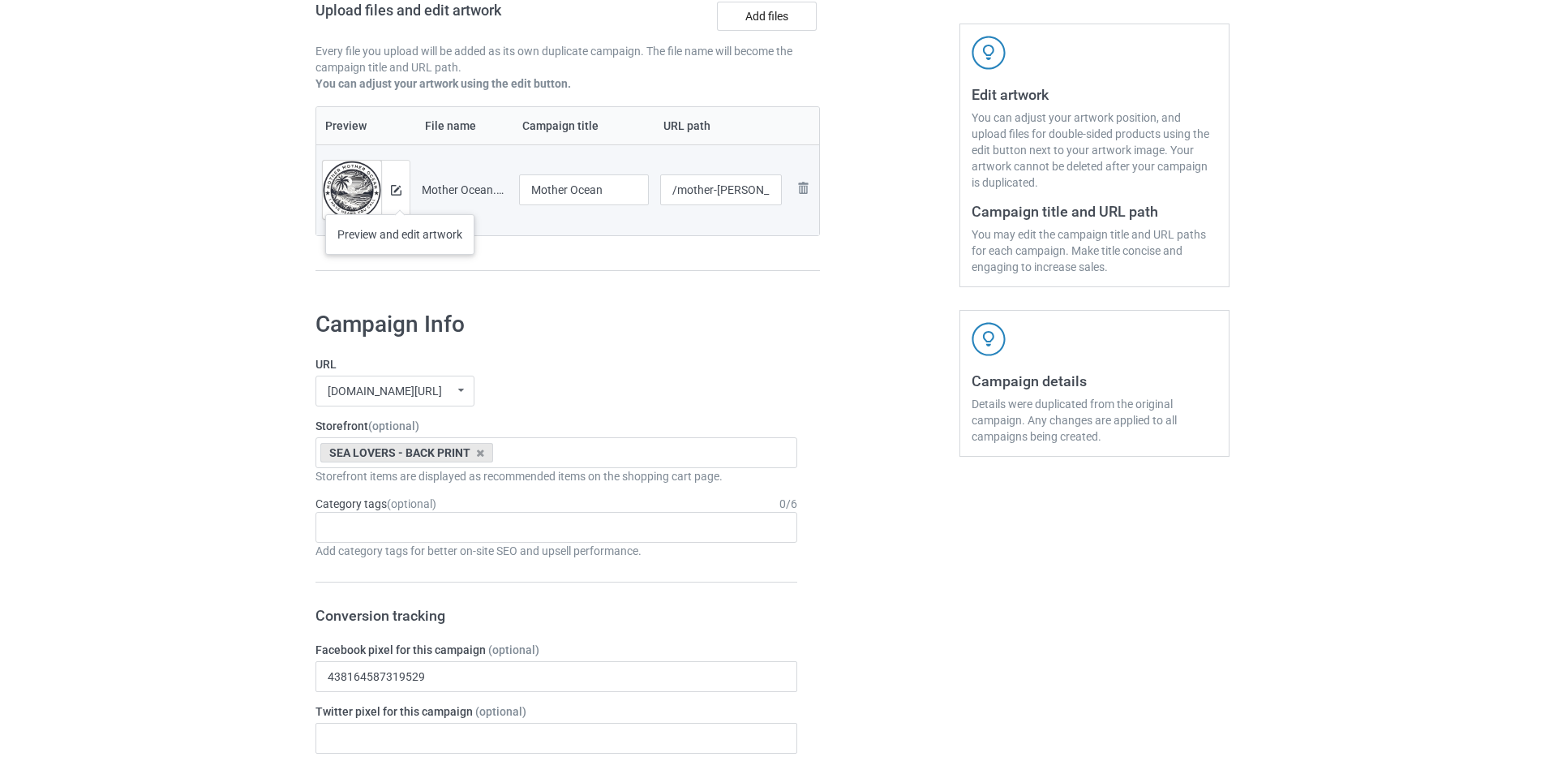 This screenshot has width=1545, height=757. I want to click on img: original.png, so click(352, 190).